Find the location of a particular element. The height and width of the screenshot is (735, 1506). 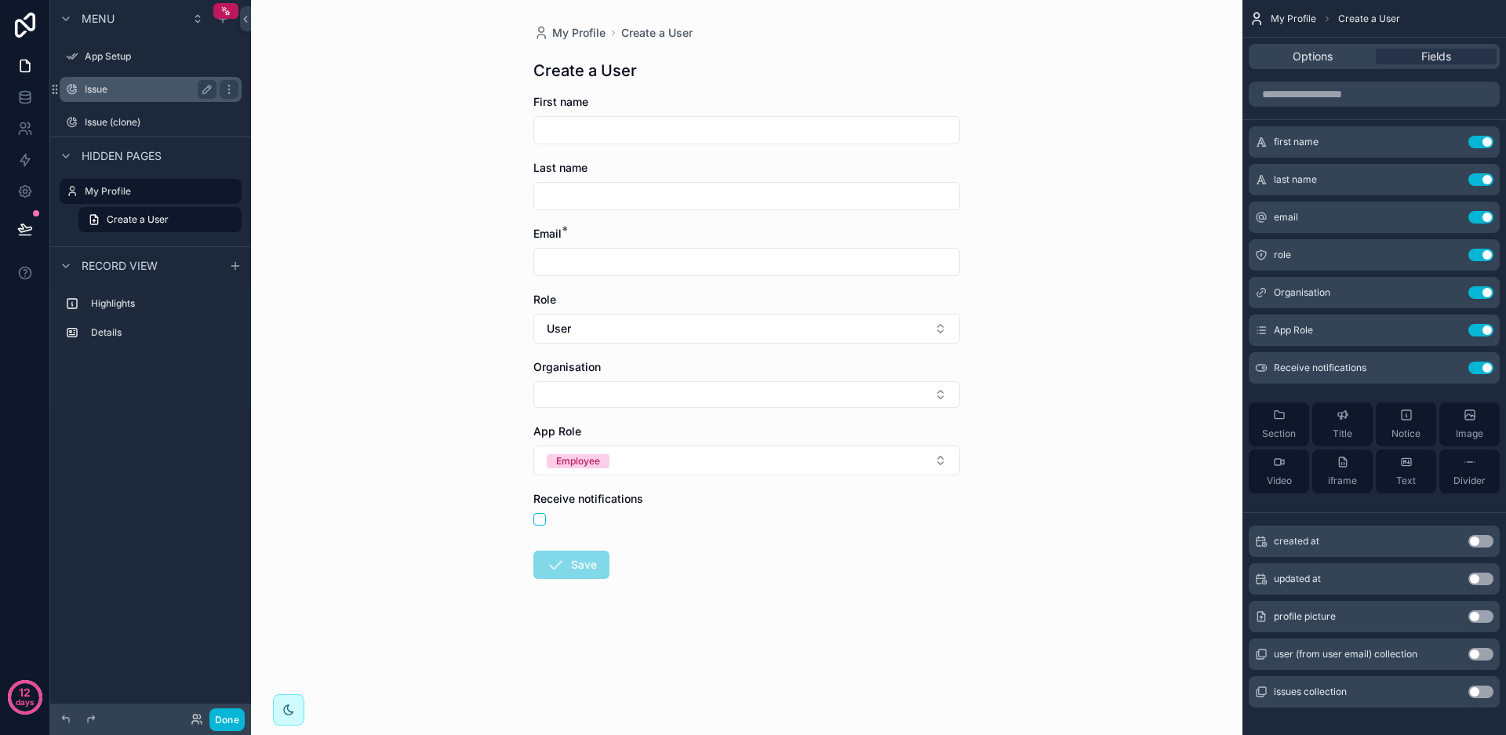

span: Role is located at coordinates (544, 299).